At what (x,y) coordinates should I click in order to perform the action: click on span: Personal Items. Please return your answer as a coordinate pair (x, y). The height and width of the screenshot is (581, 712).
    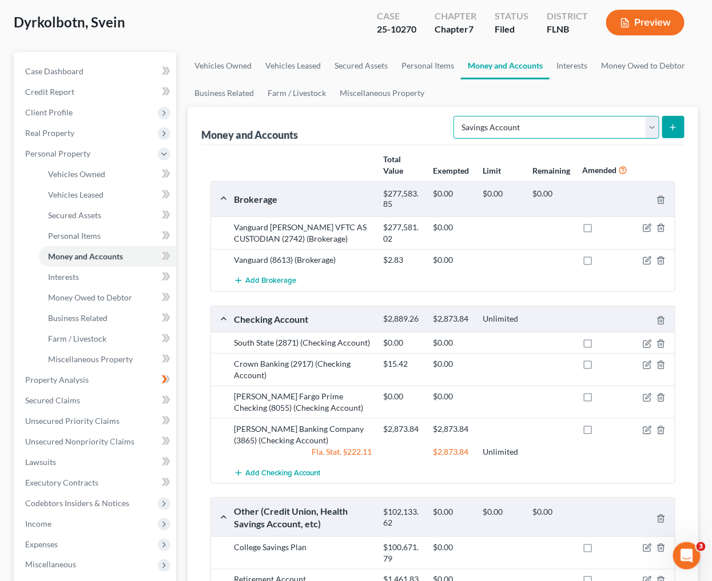
    Looking at the image, I should click on (74, 236).